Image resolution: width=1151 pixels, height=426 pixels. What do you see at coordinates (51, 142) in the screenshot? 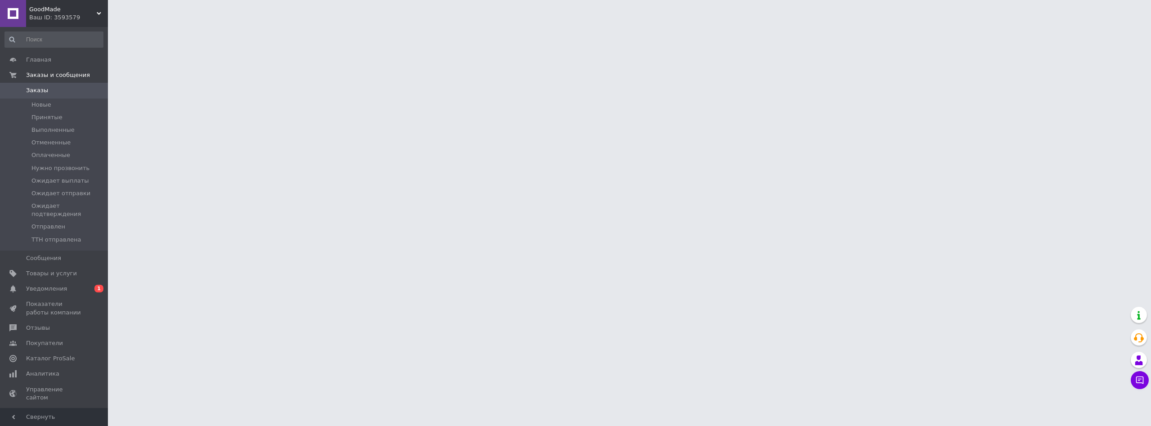
I see `span: Отмененные` at bounding box center [51, 142].